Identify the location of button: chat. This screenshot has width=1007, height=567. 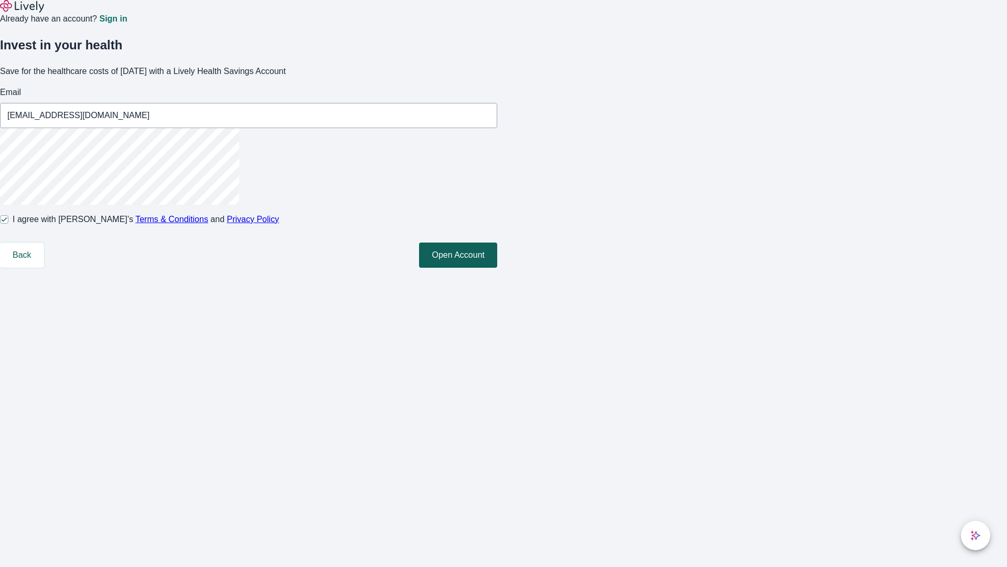
(976, 535).